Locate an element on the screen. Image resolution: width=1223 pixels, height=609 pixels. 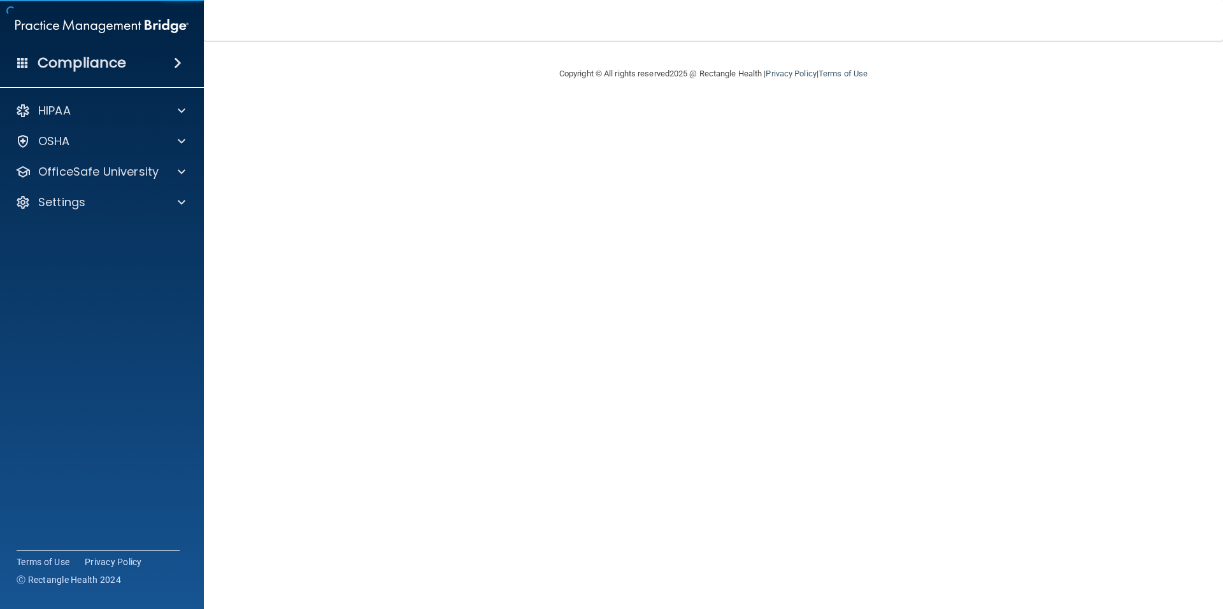
a: OSHA is located at coordinates (100, 141).